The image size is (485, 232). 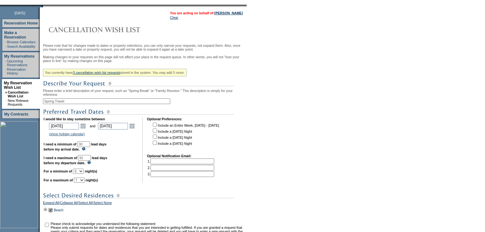 What do you see at coordinates (21, 46) in the screenshot?
I see `a: Search Availability` at bounding box center [21, 46].